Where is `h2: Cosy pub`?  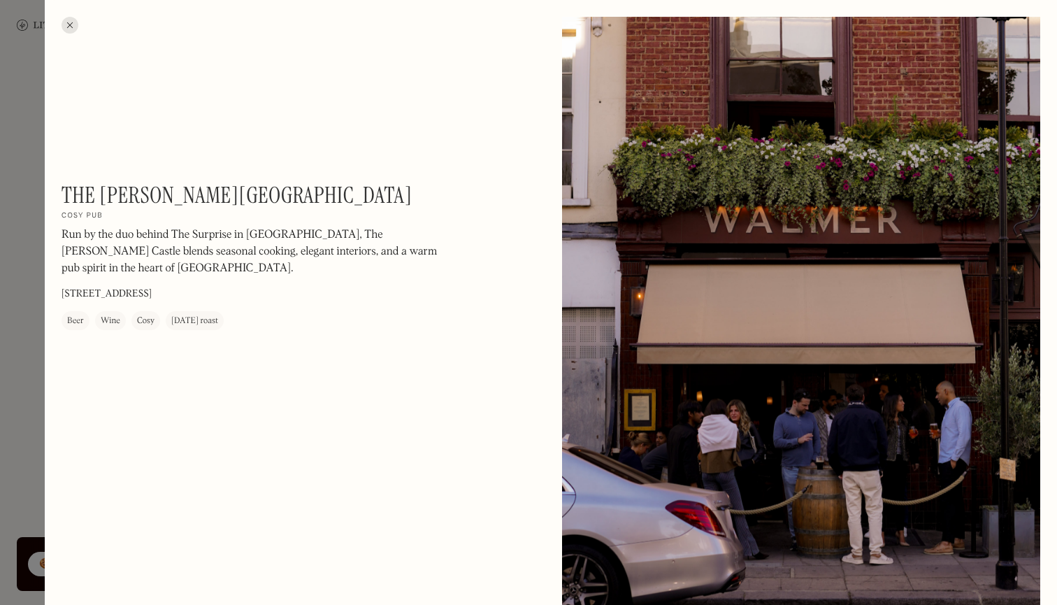 h2: Cosy pub is located at coordinates (82, 216).